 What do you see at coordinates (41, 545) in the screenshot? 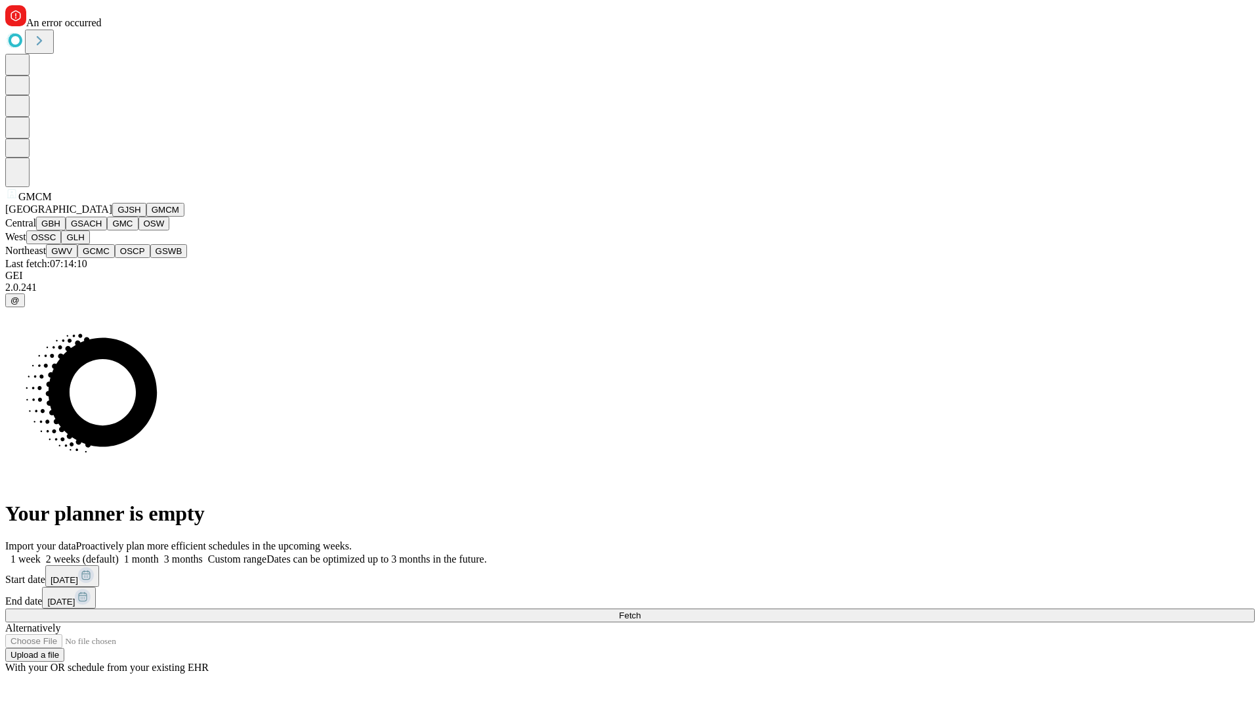
I see `span: Import your data` at bounding box center [41, 545].